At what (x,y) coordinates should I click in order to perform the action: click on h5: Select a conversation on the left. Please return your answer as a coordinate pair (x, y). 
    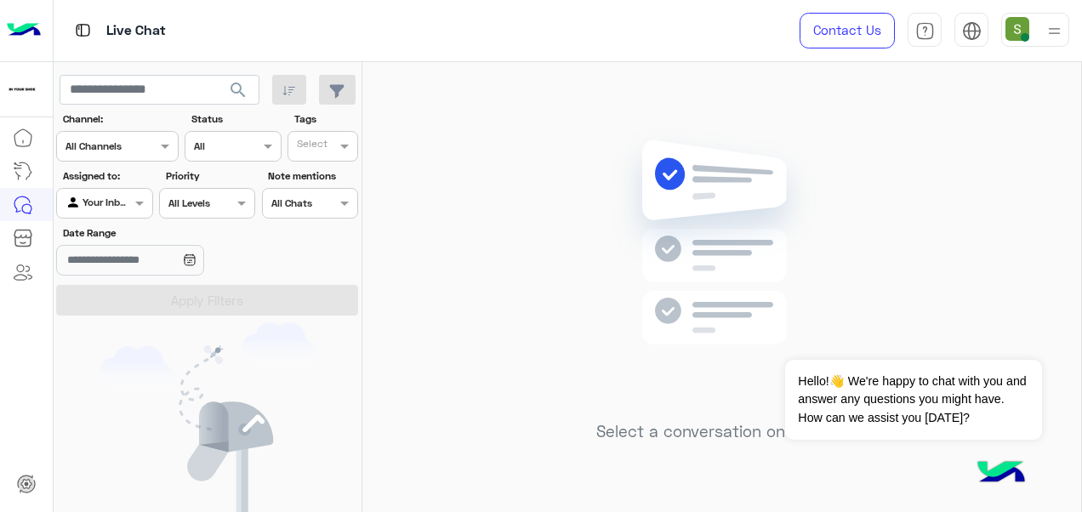
    Looking at the image, I should click on (721, 431).